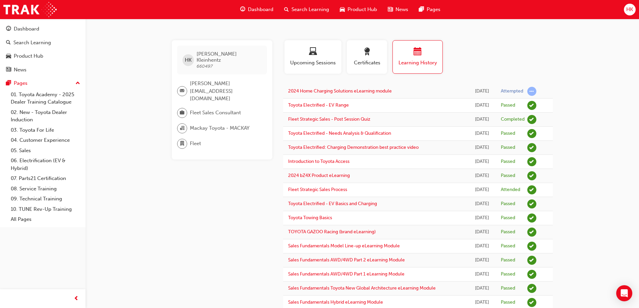 The height and width of the screenshot is (308, 639). I want to click on a: Toyota Electrified - EV Range, so click(318, 105).